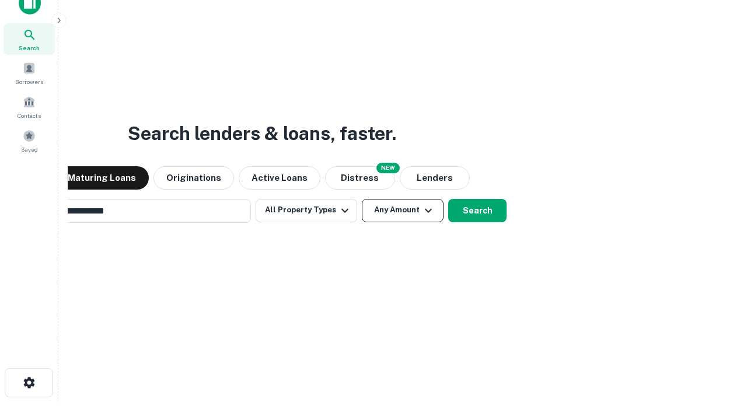 The image size is (747, 420). Describe the element at coordinates (29, 82) in the screenshot. I see `span: Borrowers` at that location.